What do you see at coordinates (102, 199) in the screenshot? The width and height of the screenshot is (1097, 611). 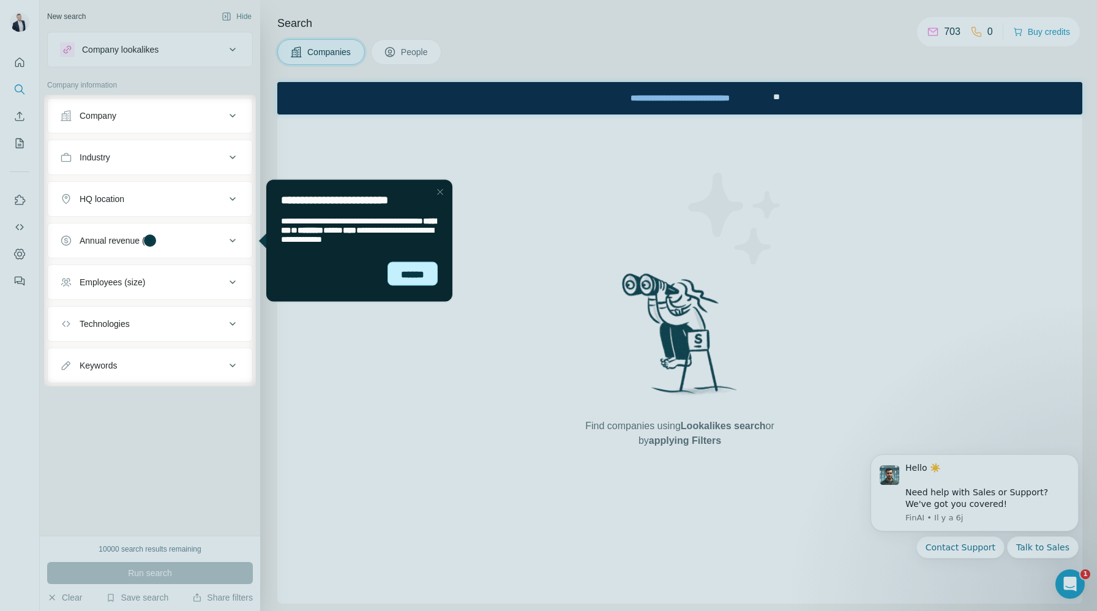 I see `div: HQ location` at bounding box center [102, 199].